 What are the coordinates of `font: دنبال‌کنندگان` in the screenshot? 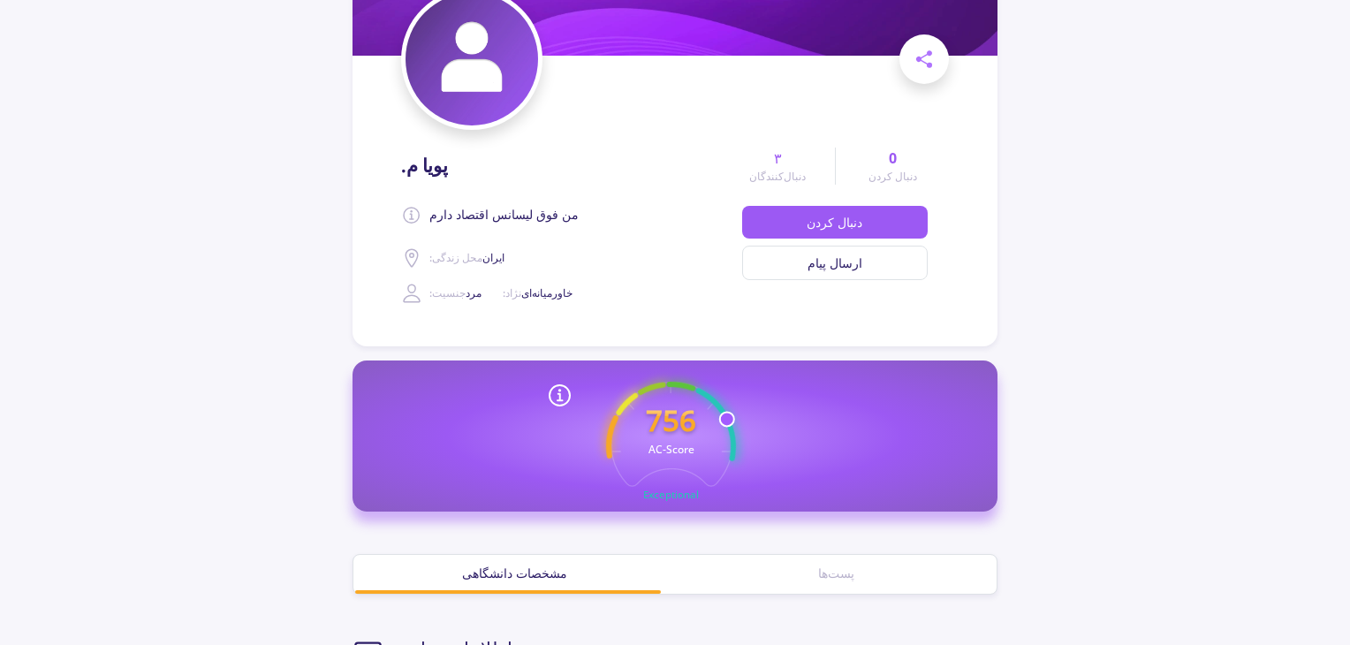 It's located at (778, 176).